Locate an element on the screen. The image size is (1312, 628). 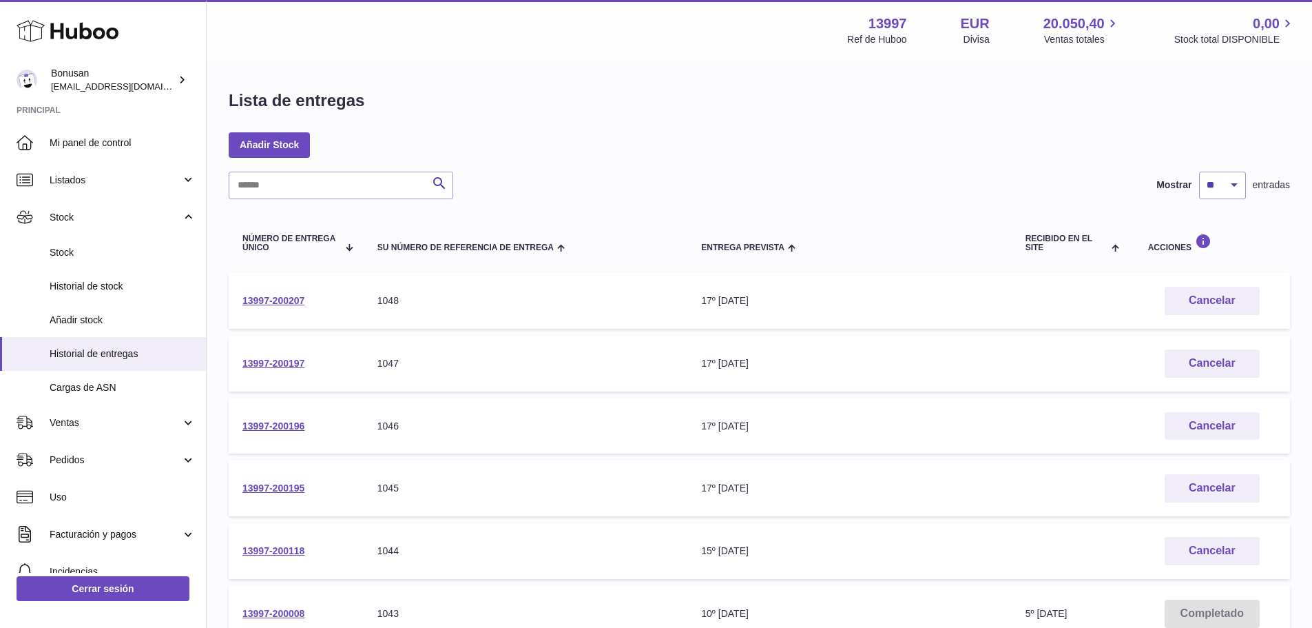
a: 0,00 Stock total DISPONIBLE is located at coordinates (1235, 30).